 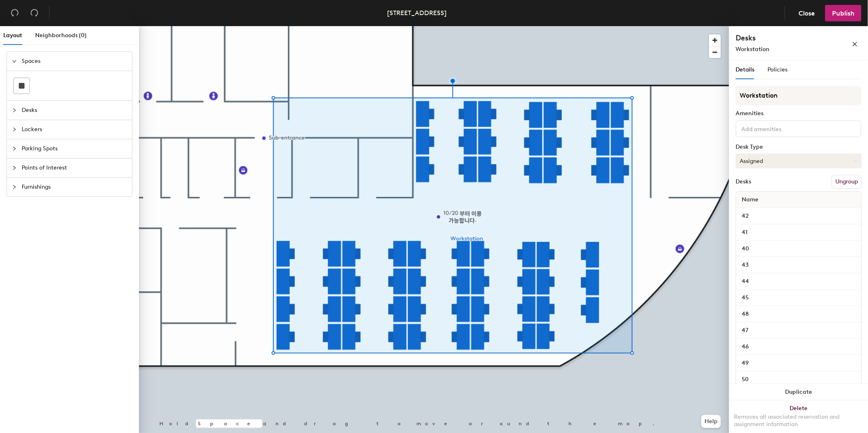 What do you see at coordinates (752, 49) in the screenshot?
I see `span: Workstation` at bounding box center [752, 49].